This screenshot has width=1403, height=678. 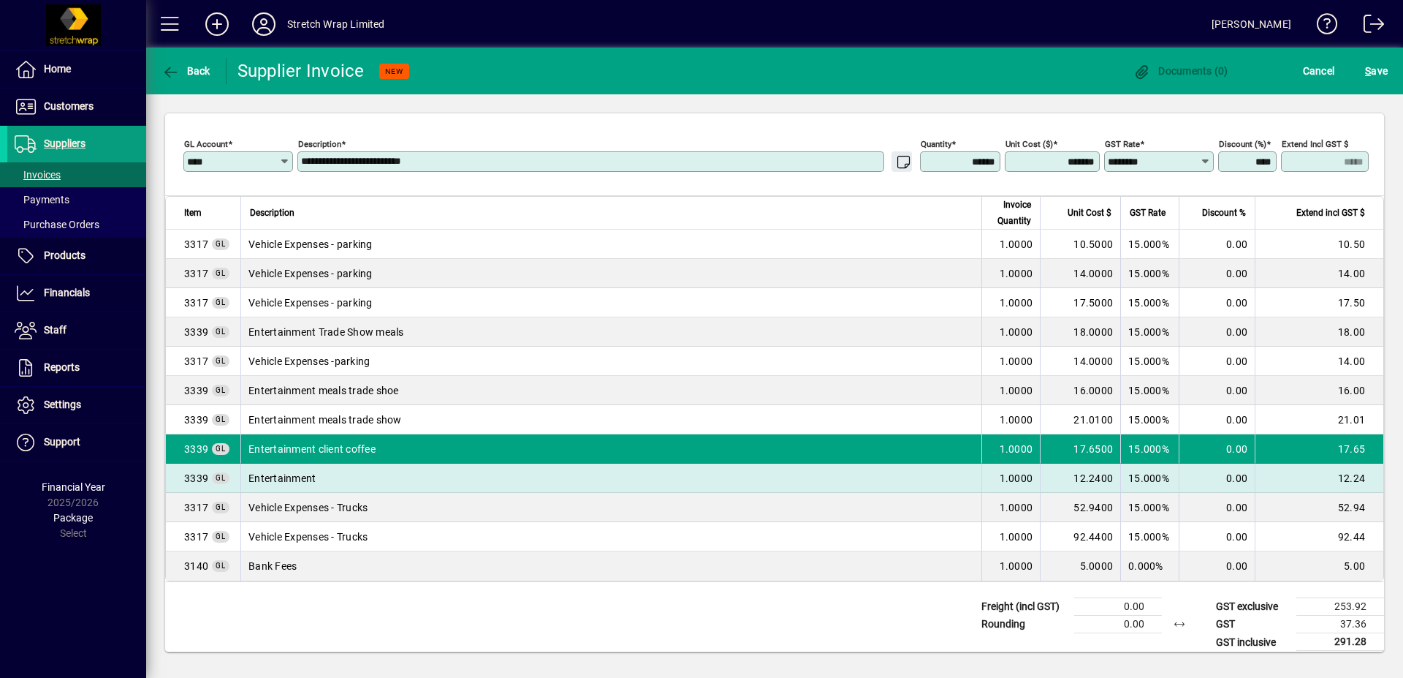 I want to click on td: Entertainment, so click(x=611, y=478).